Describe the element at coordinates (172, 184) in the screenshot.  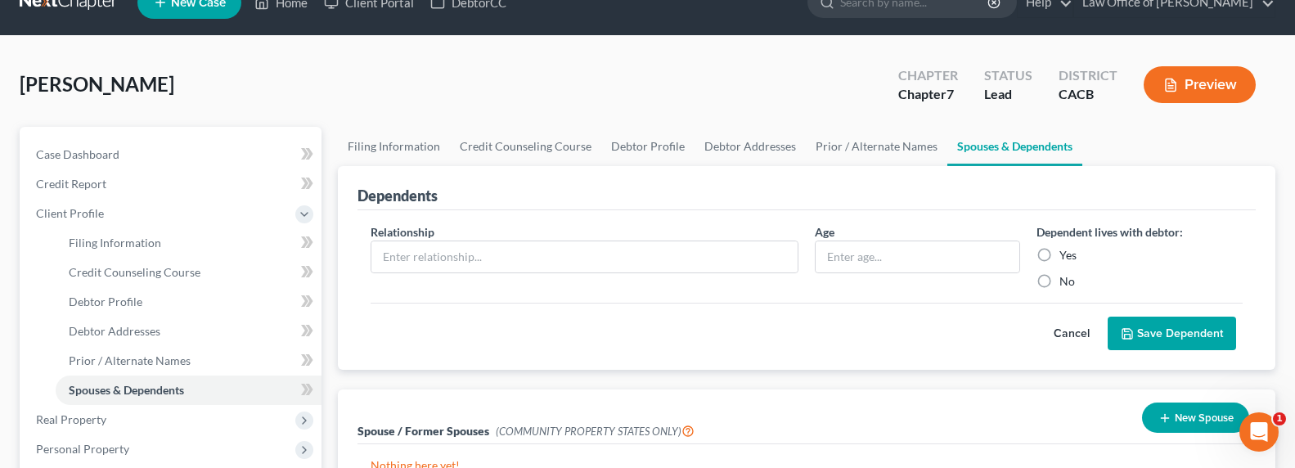
I see `a: Credit Report` at that location.